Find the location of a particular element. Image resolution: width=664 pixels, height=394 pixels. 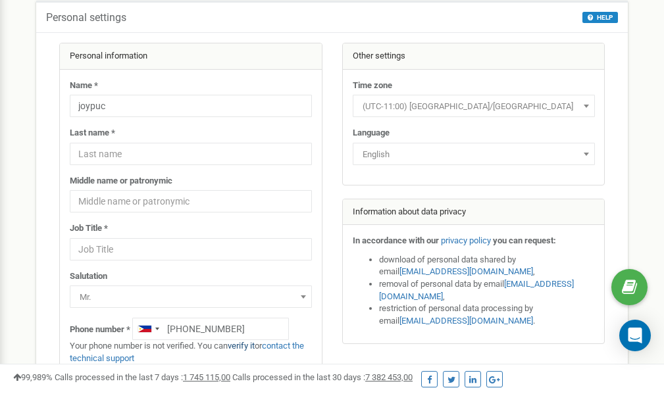

label: Time zone is located at coordinates (373, 86).